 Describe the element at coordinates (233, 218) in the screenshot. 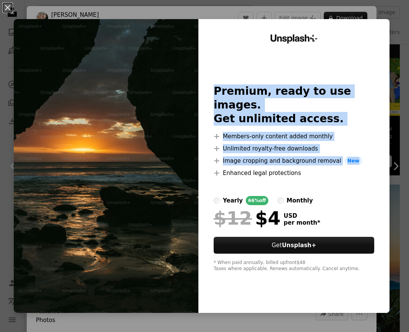

I see `span: $12` at that location.